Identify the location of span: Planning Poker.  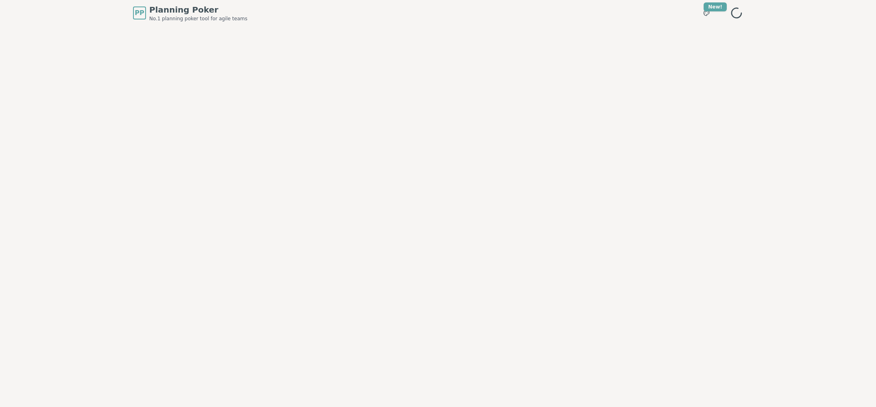
(198, 10).